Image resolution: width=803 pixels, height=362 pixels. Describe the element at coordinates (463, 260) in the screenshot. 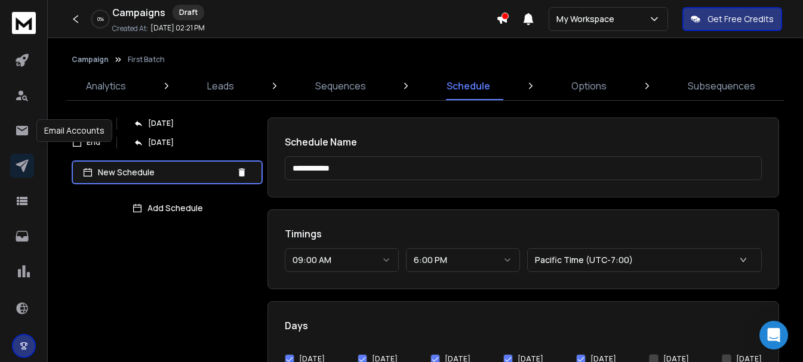

I see `button: 6:00 PM` at that location.